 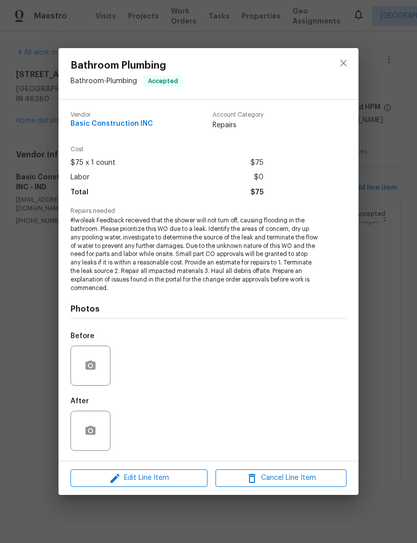 I want to click on span: Repairs needed, so click(x=209, y=211).